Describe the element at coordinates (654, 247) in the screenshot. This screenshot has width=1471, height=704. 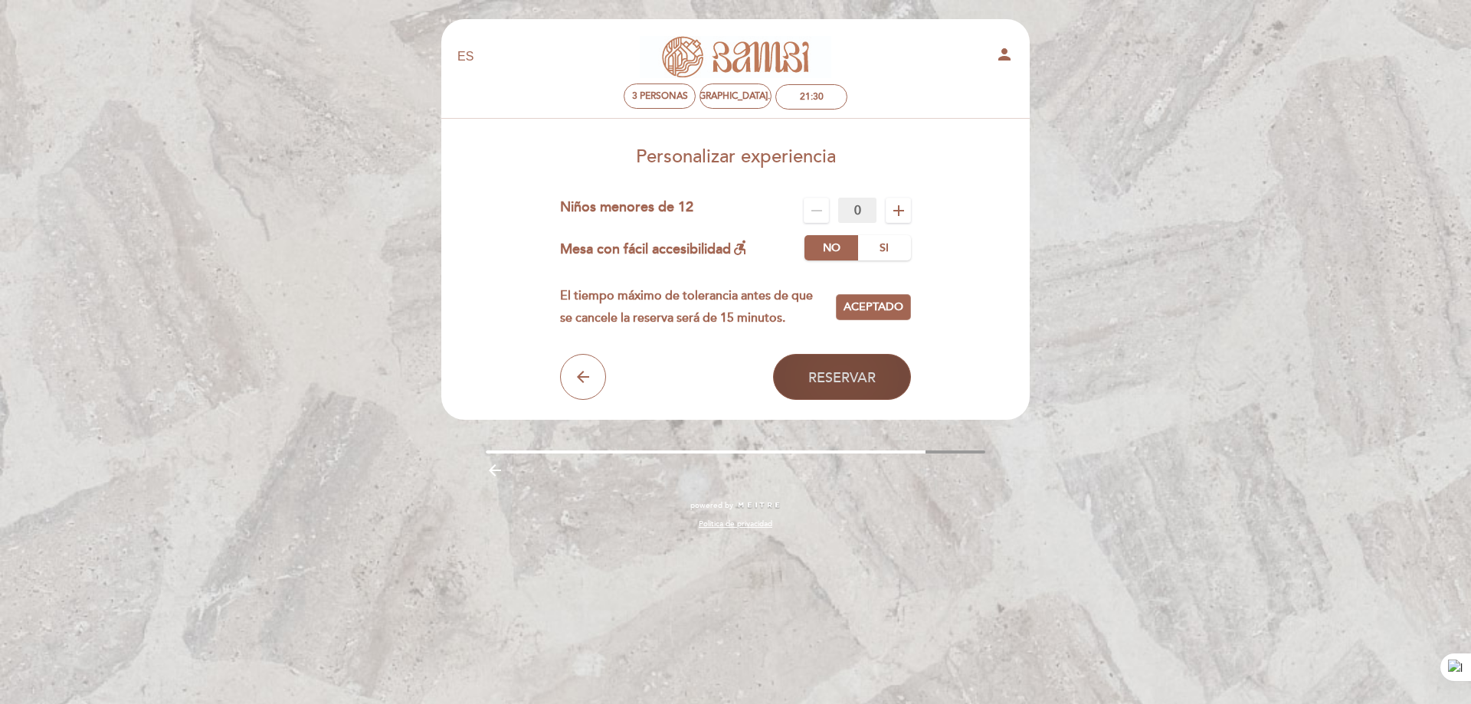
I see `div: Mesa con fácil accesibilidad` at that location.